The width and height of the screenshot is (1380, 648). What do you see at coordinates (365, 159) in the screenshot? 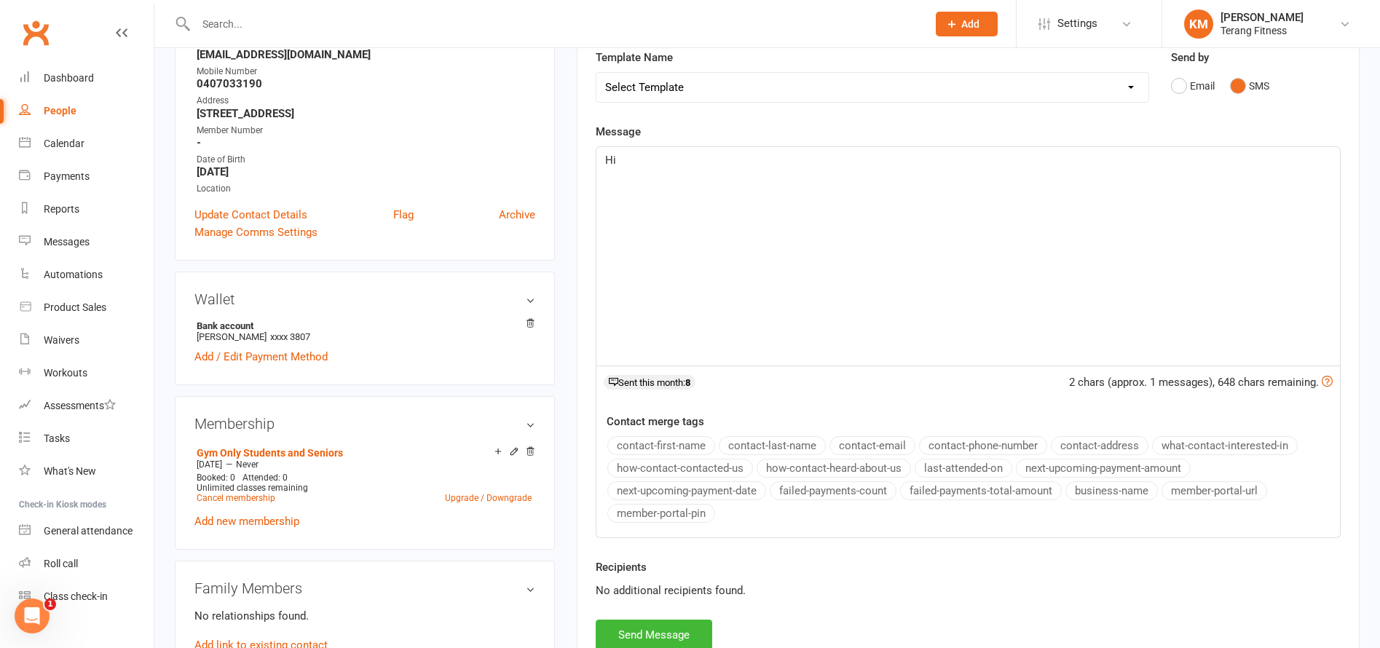
I see `div: Date of Birth` at bounding box center [365, 159].